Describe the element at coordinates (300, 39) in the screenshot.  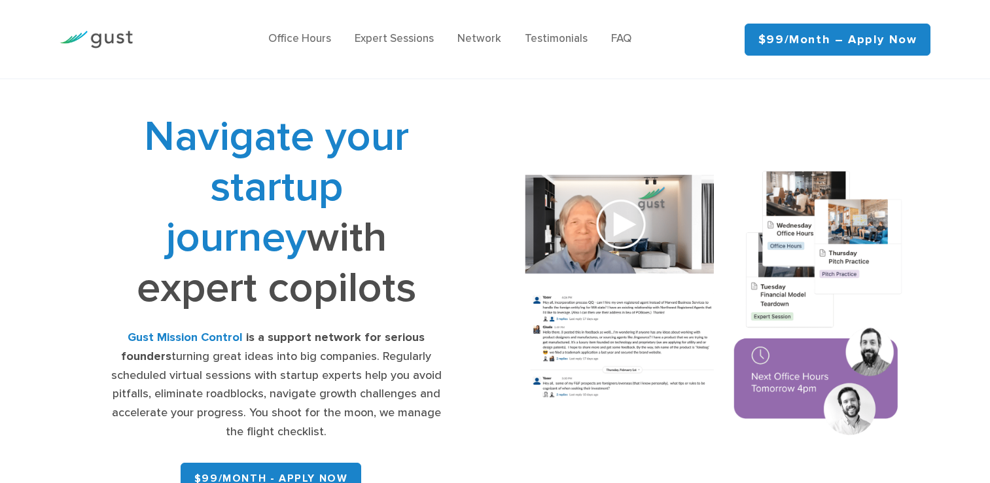
I see `a: Office Hours` at that location.